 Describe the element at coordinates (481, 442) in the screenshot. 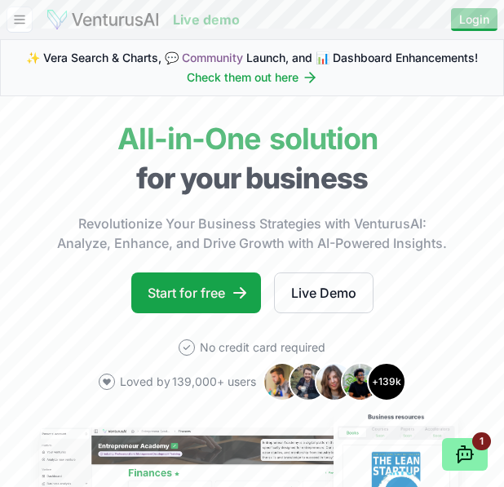

I see `div: 1` at that location.